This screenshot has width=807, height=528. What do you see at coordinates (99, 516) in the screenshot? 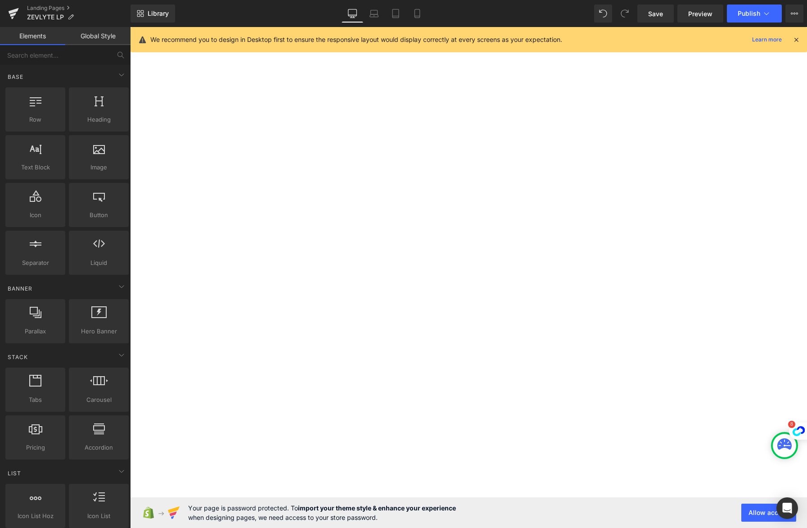
I see `span: Icon List` at bounding box center [99, 516].